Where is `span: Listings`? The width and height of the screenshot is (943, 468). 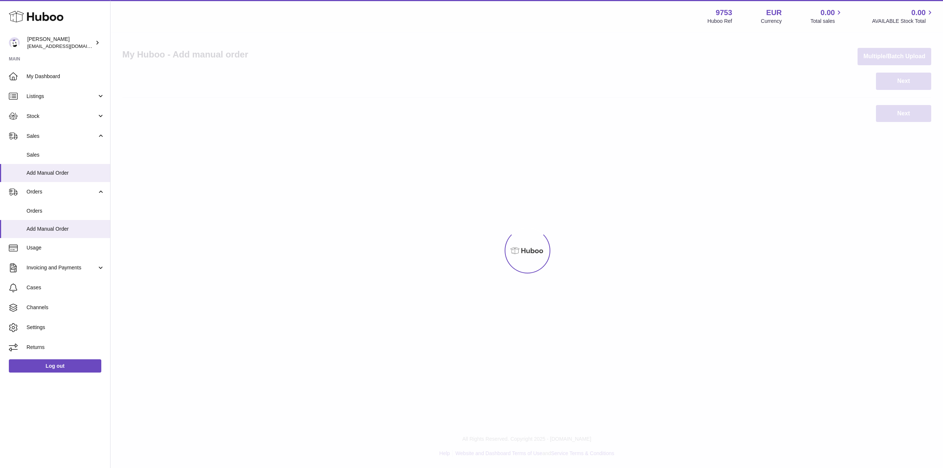 span: Listings is located at coordinates (61, 96).